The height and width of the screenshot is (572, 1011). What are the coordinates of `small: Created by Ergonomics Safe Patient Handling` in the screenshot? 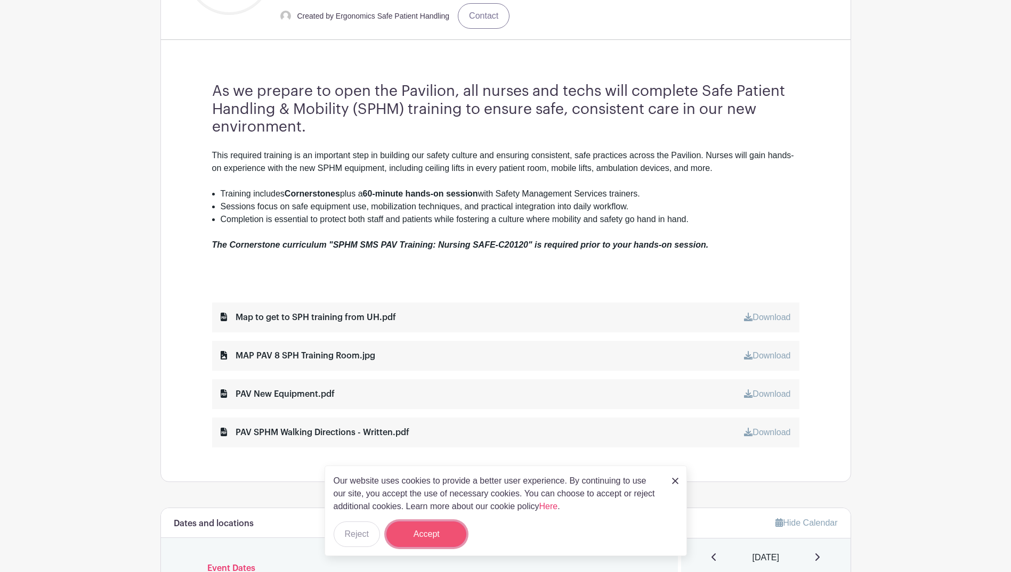 It's located at (374, 16).